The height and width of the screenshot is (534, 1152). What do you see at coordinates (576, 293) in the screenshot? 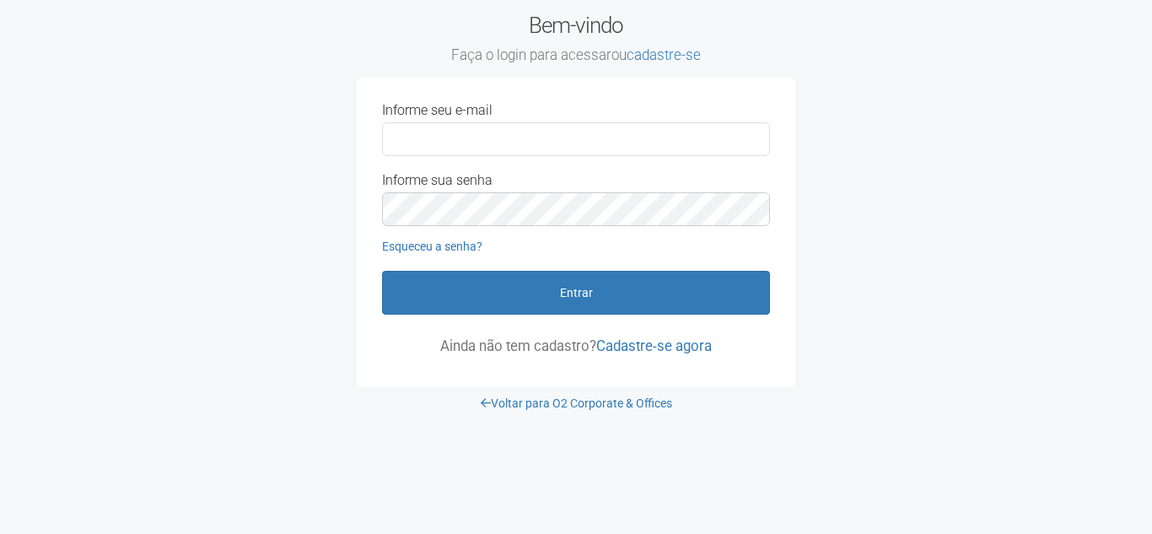
I see `button: Entrar` at bounding box center [576, 293].